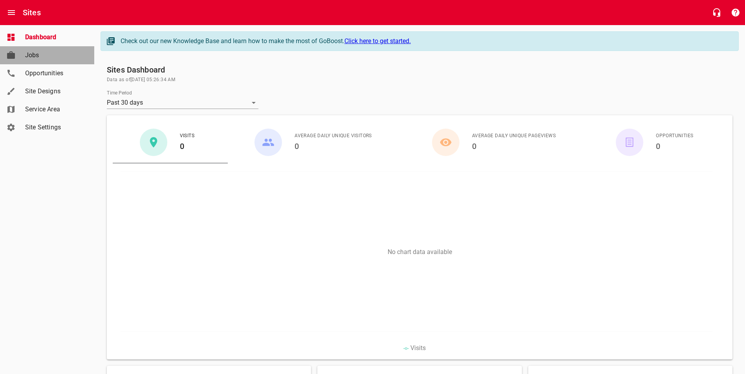  Describe the element at coordinates (32, 13) in the screenshot. I see `h6: Sites` at that location.